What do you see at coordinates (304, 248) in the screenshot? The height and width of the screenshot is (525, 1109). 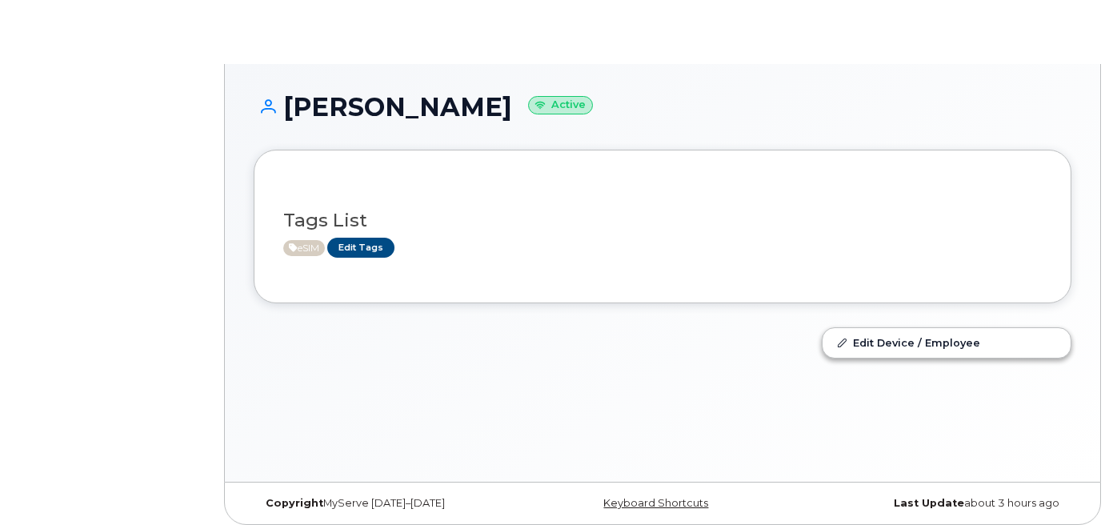 I see `span: Active` at bounding box center [304, 248].